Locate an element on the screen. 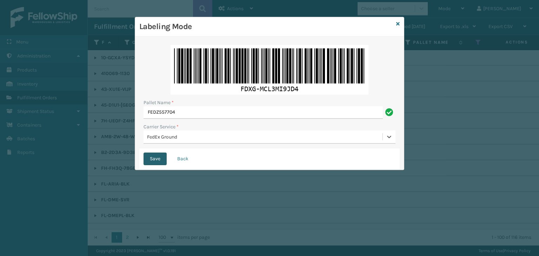  label: Carrier Service is located at coordinates (161, 127).